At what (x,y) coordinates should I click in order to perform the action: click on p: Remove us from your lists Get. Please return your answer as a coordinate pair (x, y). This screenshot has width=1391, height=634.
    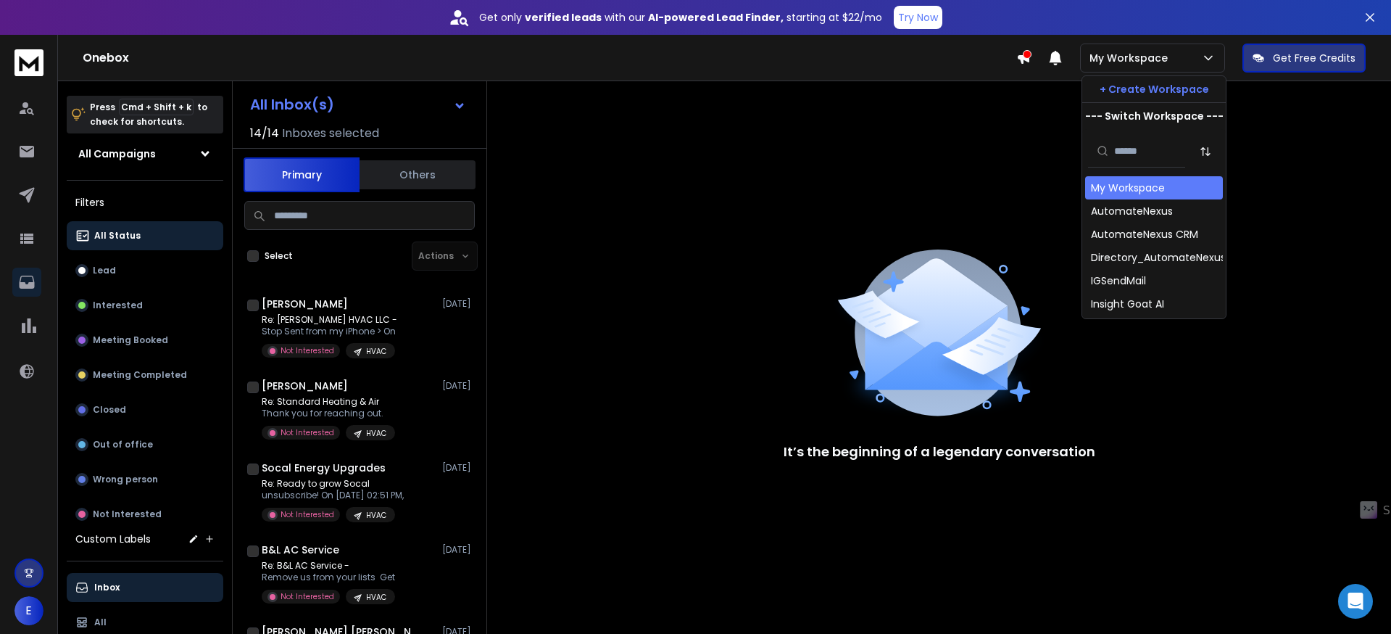
    Looking at the image, I should click on (328, 577).